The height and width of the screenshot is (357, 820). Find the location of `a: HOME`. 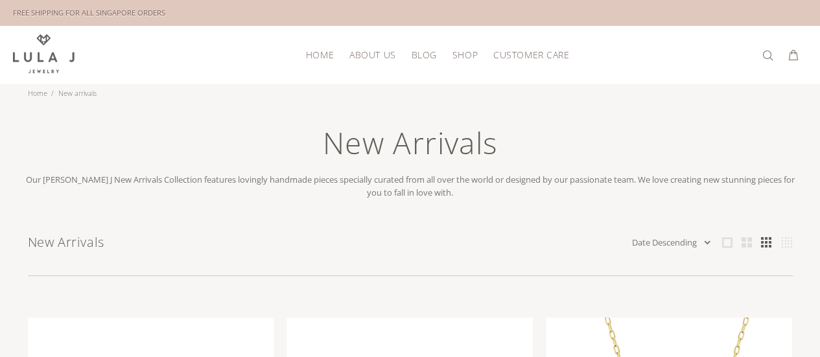

a: HOME is located at coordinates (320, 54).